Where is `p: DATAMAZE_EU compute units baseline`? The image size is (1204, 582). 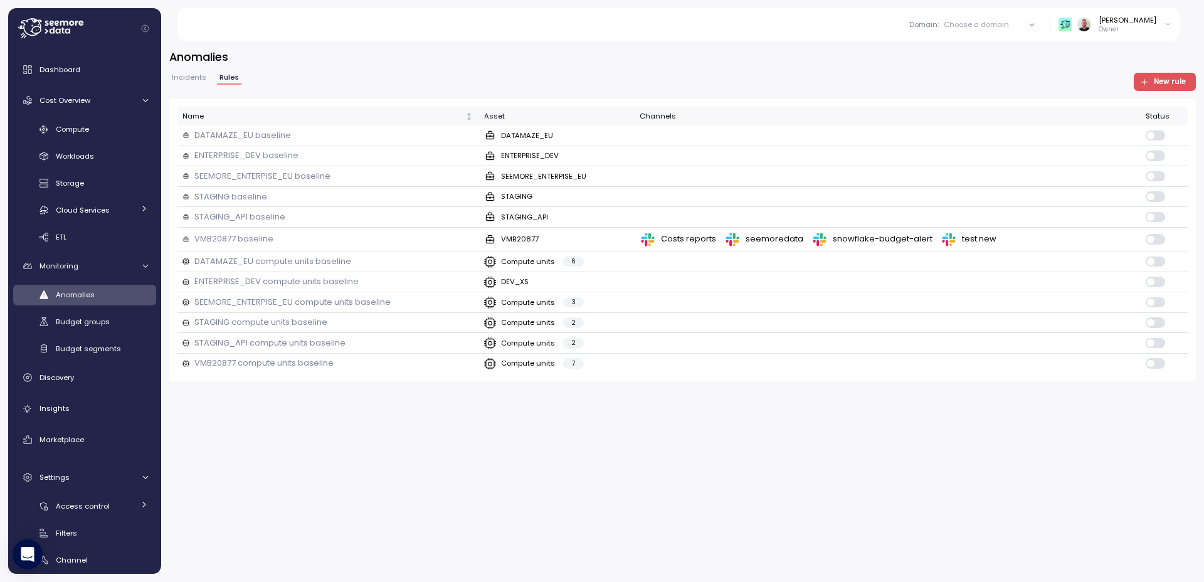 p: DATAMAZE_EU compute units baseline is located at coordinates (273, 262).